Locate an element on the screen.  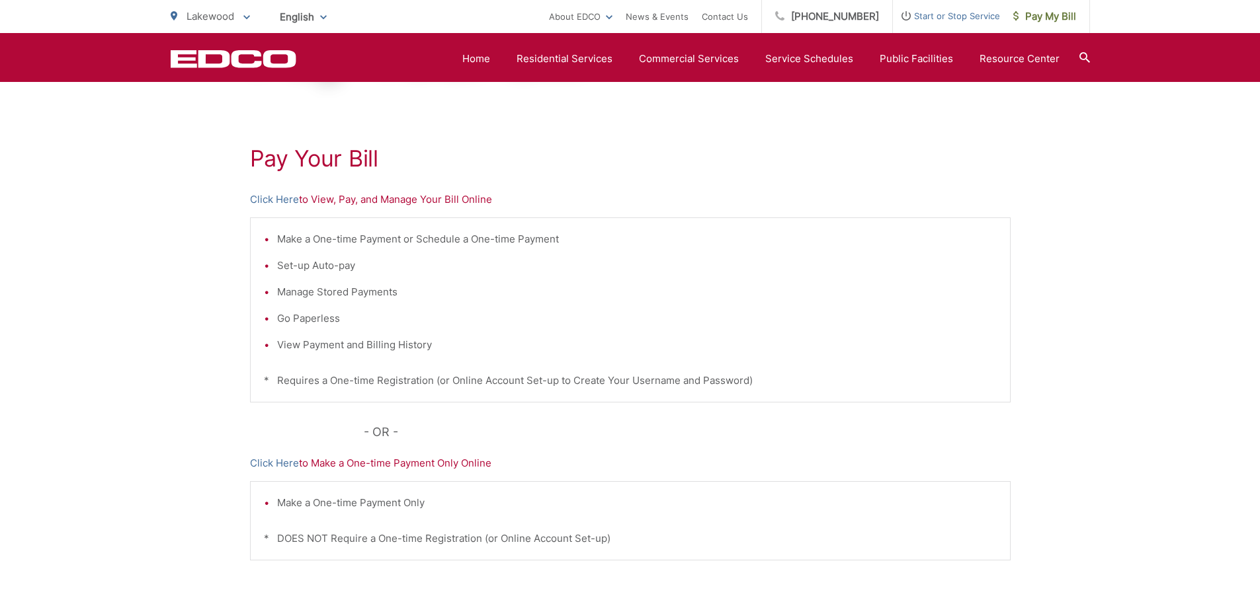
p: - OR - is located at coordinates (687, 433).